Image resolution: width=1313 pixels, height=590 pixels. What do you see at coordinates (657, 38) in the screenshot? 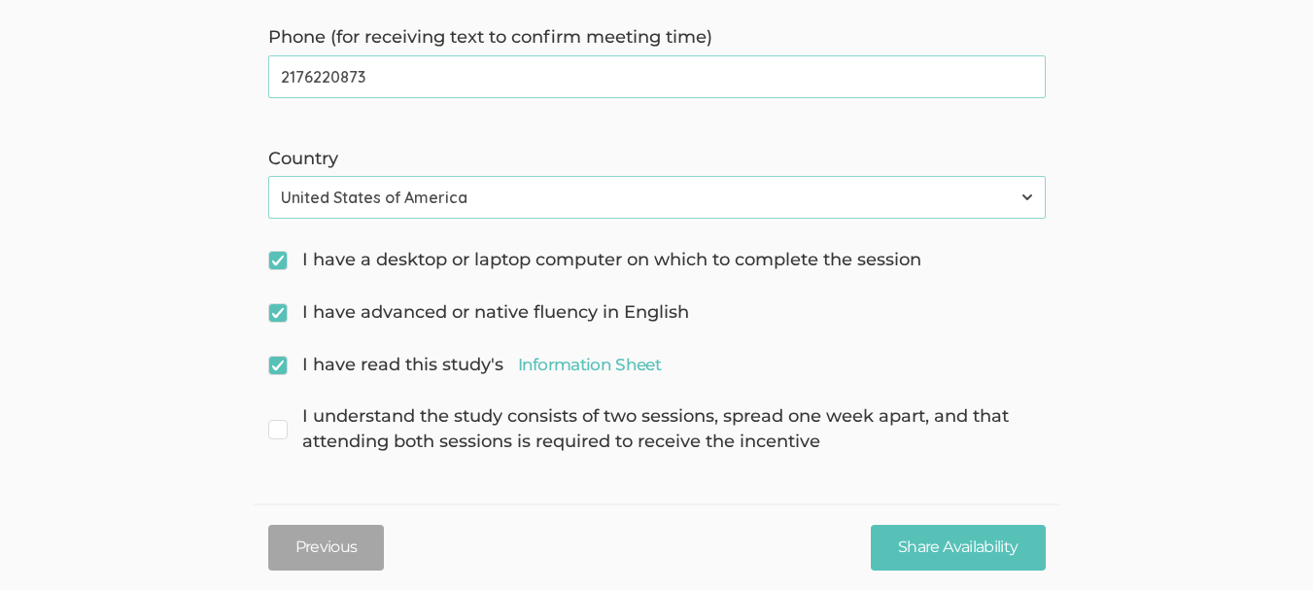
I see `label: Phone (for receiving text to confirm meeting time)` at bounding box center [657, 38].